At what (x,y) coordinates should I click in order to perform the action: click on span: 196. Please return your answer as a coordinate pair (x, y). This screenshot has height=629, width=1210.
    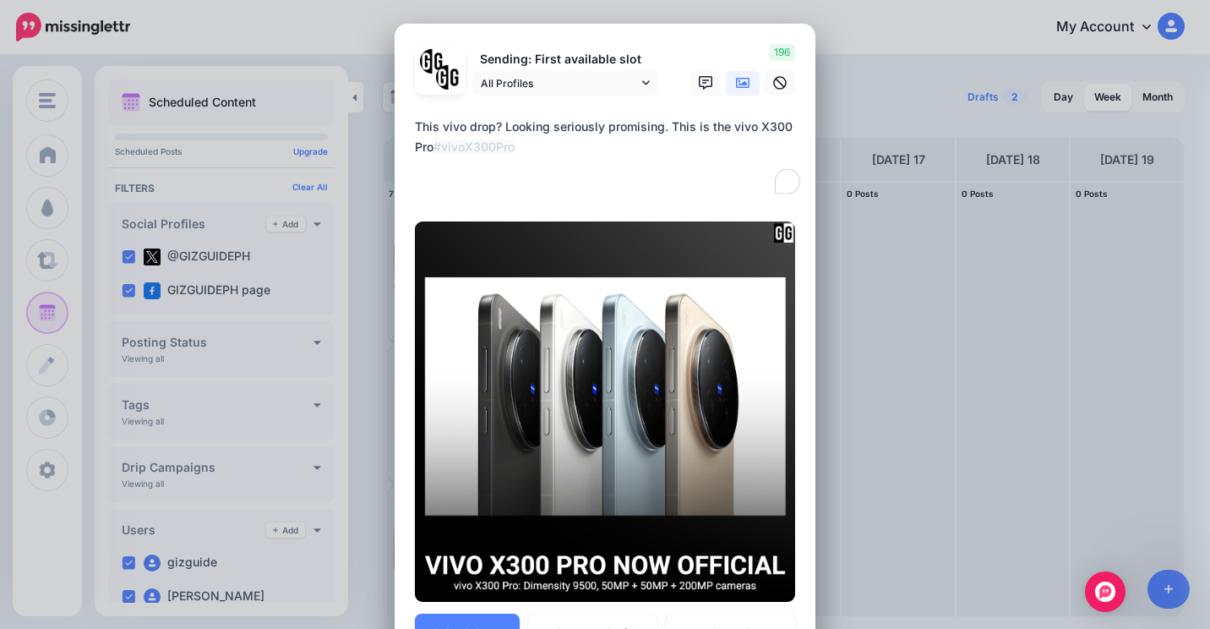
    Looking at the image, I should click on (782, 52).